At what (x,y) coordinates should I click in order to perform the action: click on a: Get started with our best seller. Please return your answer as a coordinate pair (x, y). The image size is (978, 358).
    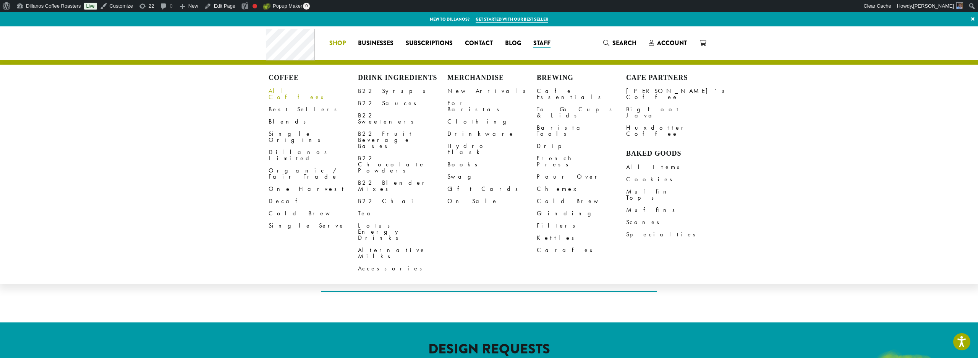
    Looking at the image, I should click on (512, 19).